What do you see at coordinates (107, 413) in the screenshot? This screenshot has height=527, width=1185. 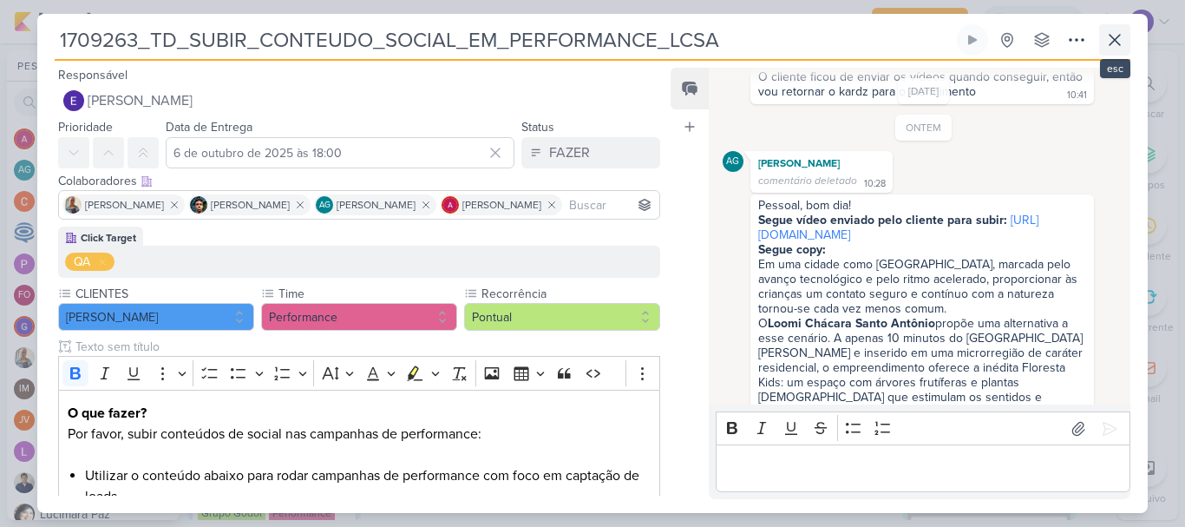 I see `strong: O que fazer?` at bounding box center [107, 413].